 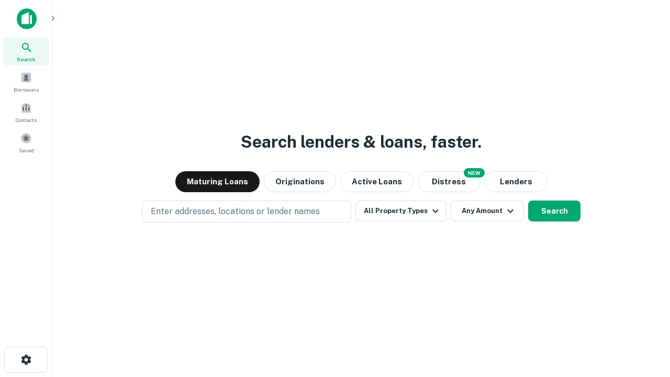 I want to click on button: Any Amount, so click(x=487, y=211).